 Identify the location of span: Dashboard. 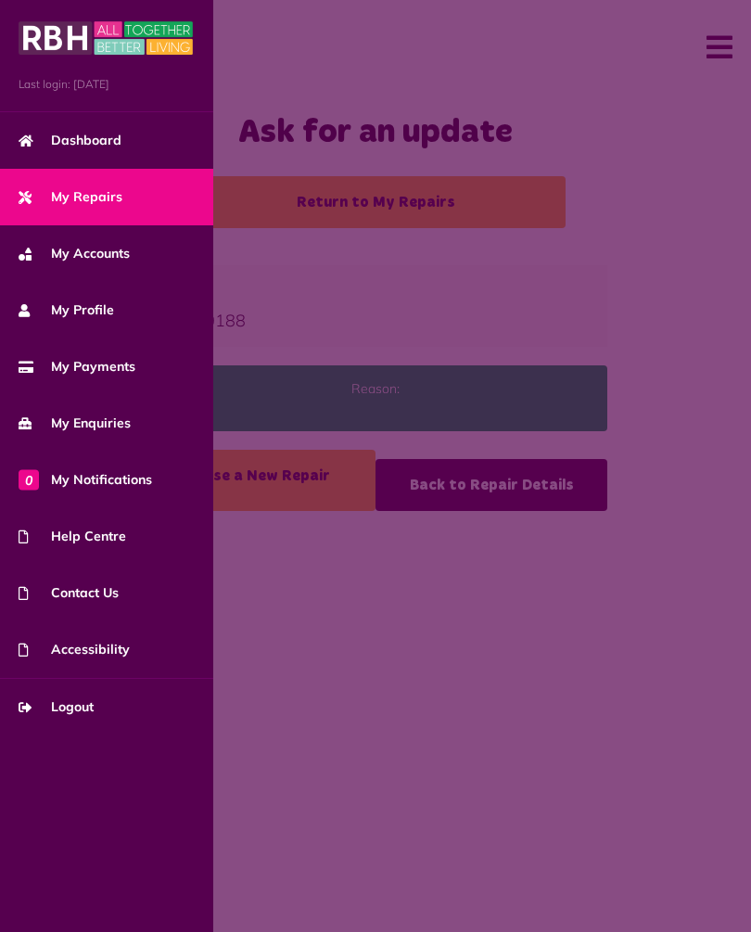
(70, 140).